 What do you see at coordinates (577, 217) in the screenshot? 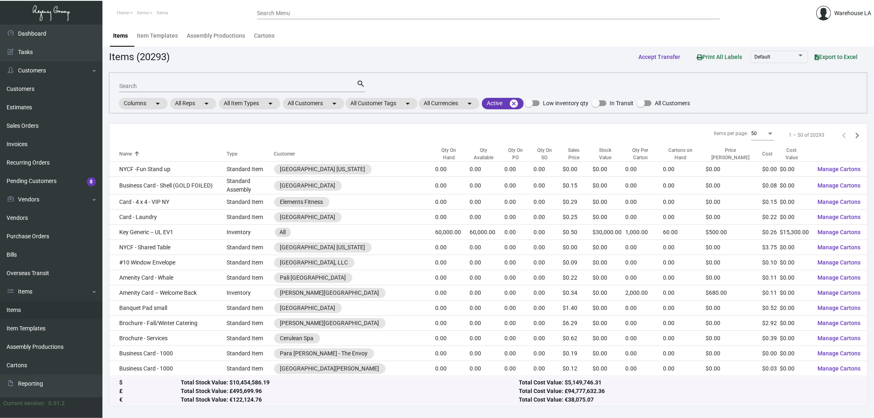
I see `td: $0.25` at bounding box center [577, 217].